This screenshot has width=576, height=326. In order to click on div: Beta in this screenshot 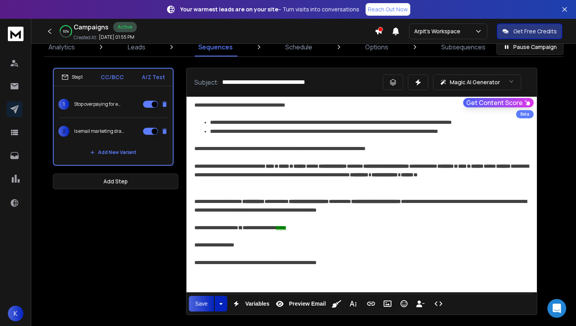, I will do `click(525, 114)`.